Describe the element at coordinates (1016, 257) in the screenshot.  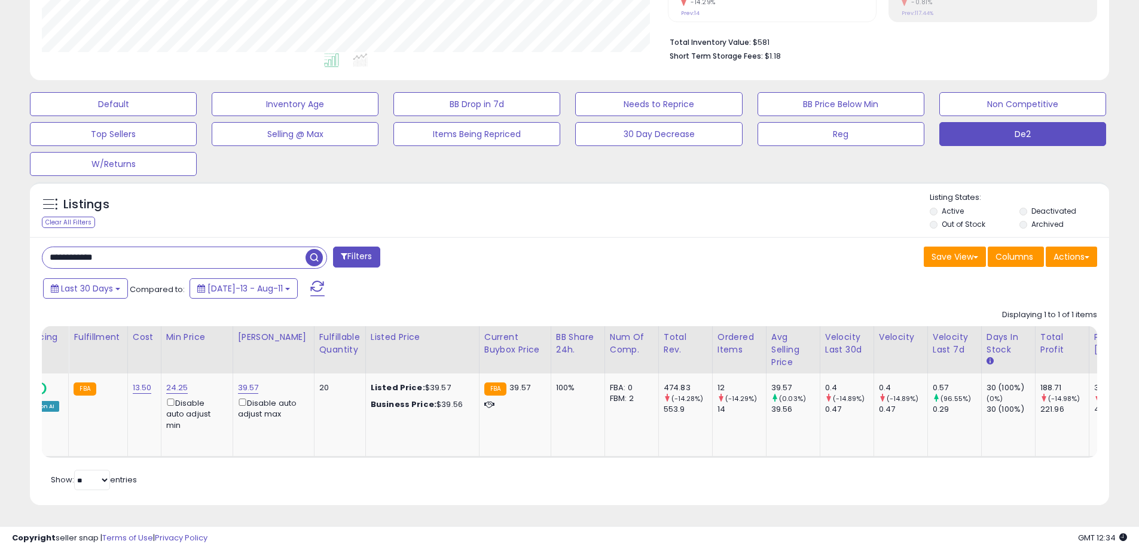
I see `button: Columns` at that location.